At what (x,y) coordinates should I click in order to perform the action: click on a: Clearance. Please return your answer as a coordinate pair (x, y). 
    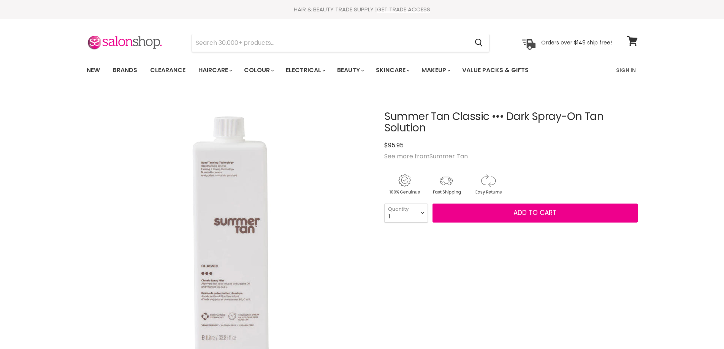
    Looking at the image, I should click on (168, 70).